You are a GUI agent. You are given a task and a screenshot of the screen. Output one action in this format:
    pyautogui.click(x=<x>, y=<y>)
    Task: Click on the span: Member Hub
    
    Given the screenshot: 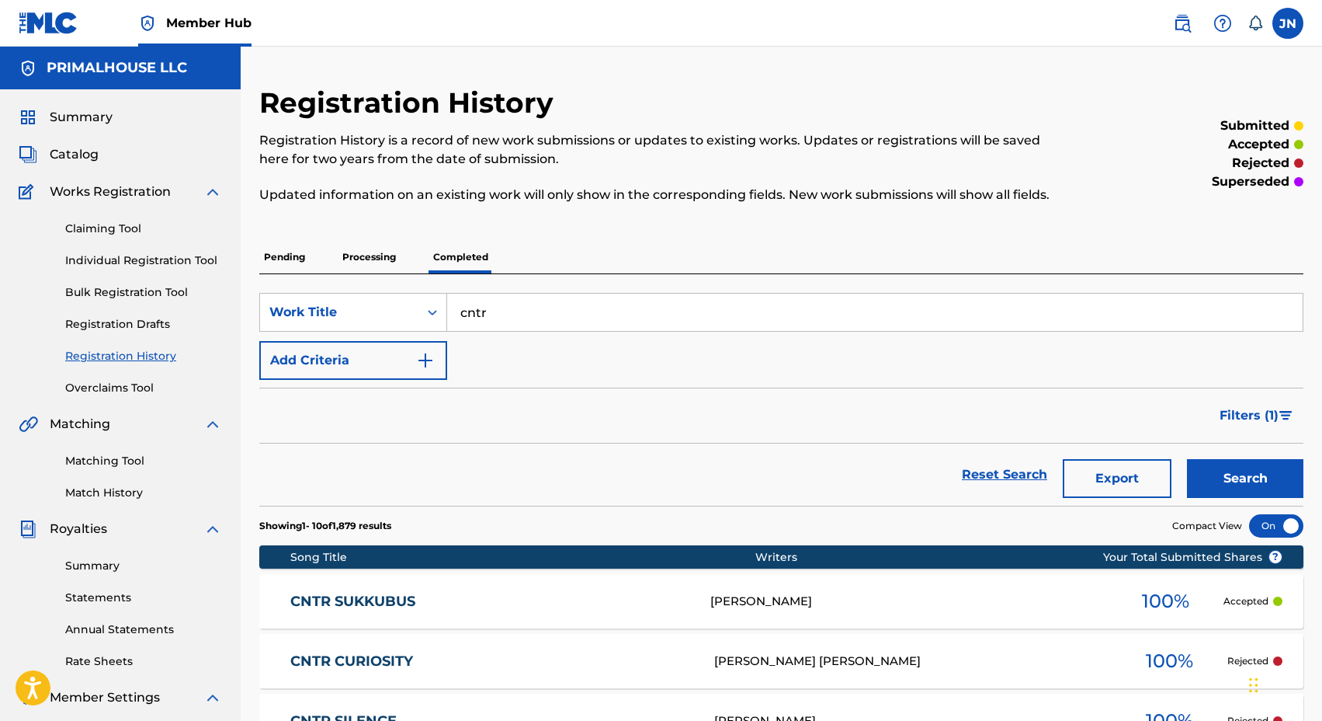 What is the action you would take?
    pyautogui.click(x=209, y=23)
    